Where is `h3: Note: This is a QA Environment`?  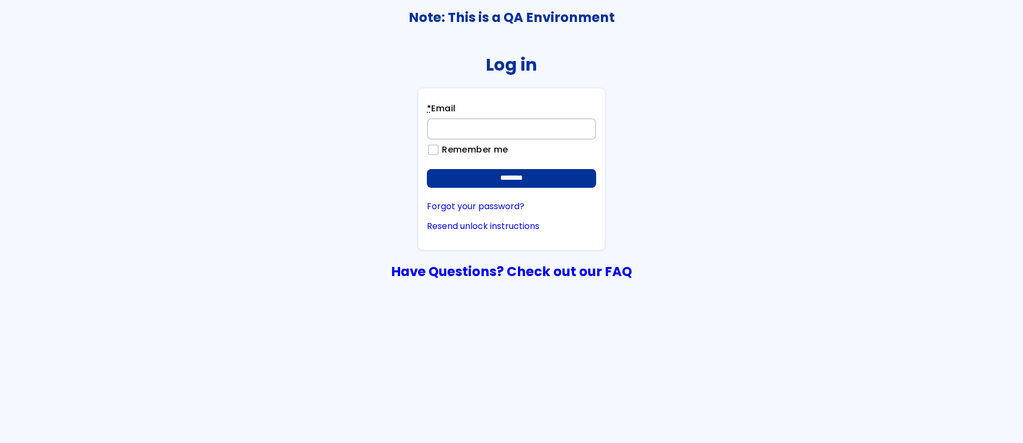
h3: Note: This is a QA Environment is located at coordinates (511, 18).